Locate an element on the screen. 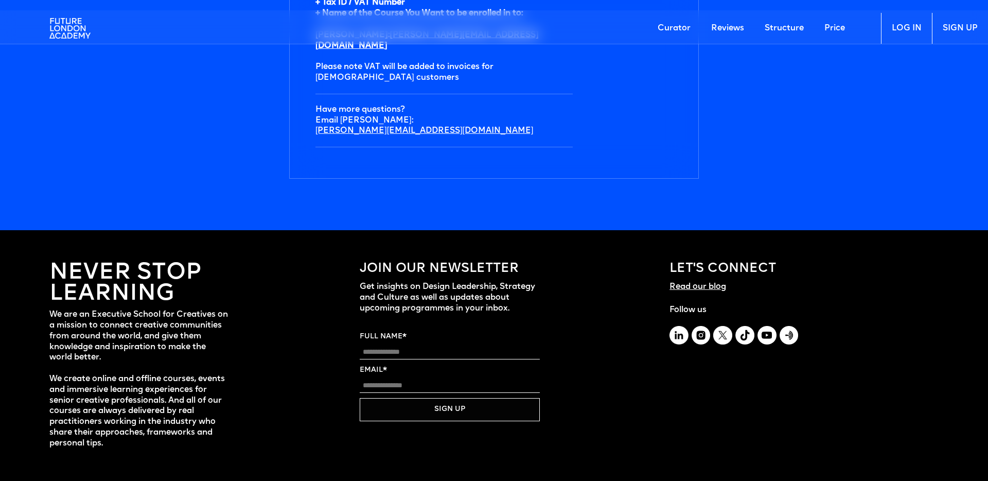 This screenshot has width=988, height=481. button: SIGN UP is located at coordinates (450, 409).